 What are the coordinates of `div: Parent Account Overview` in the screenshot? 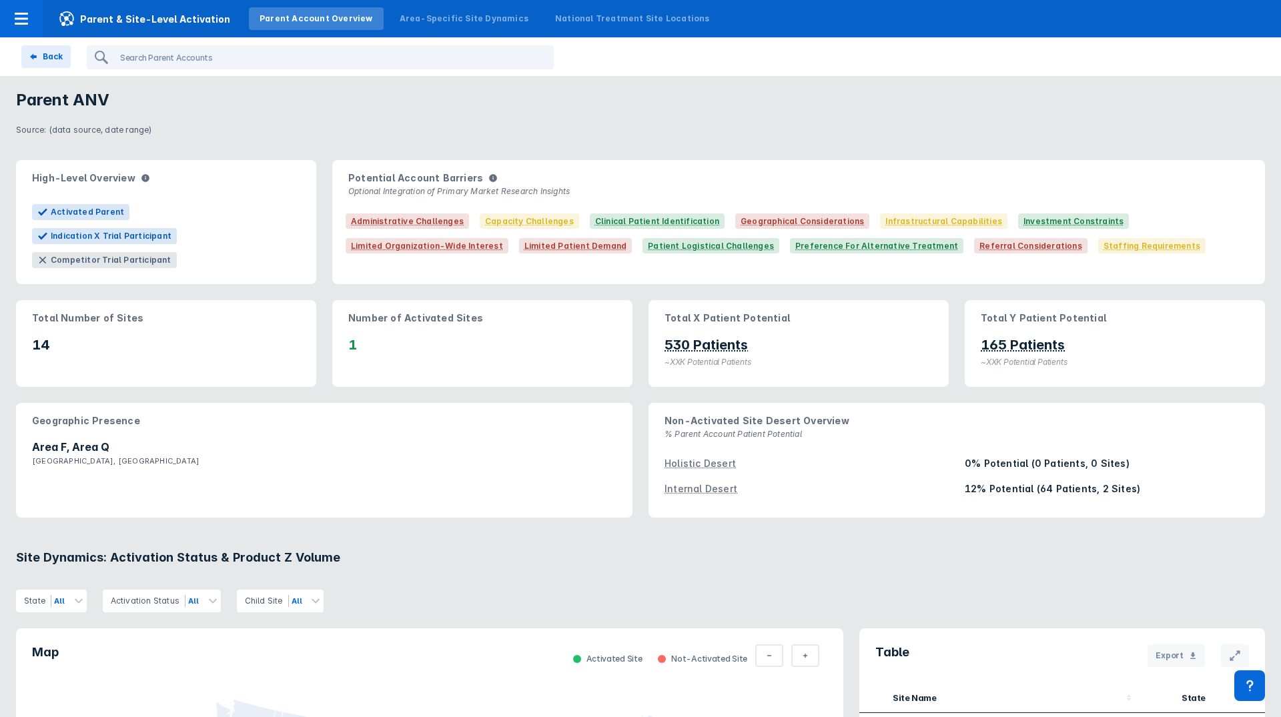 It's located at (316, 19).